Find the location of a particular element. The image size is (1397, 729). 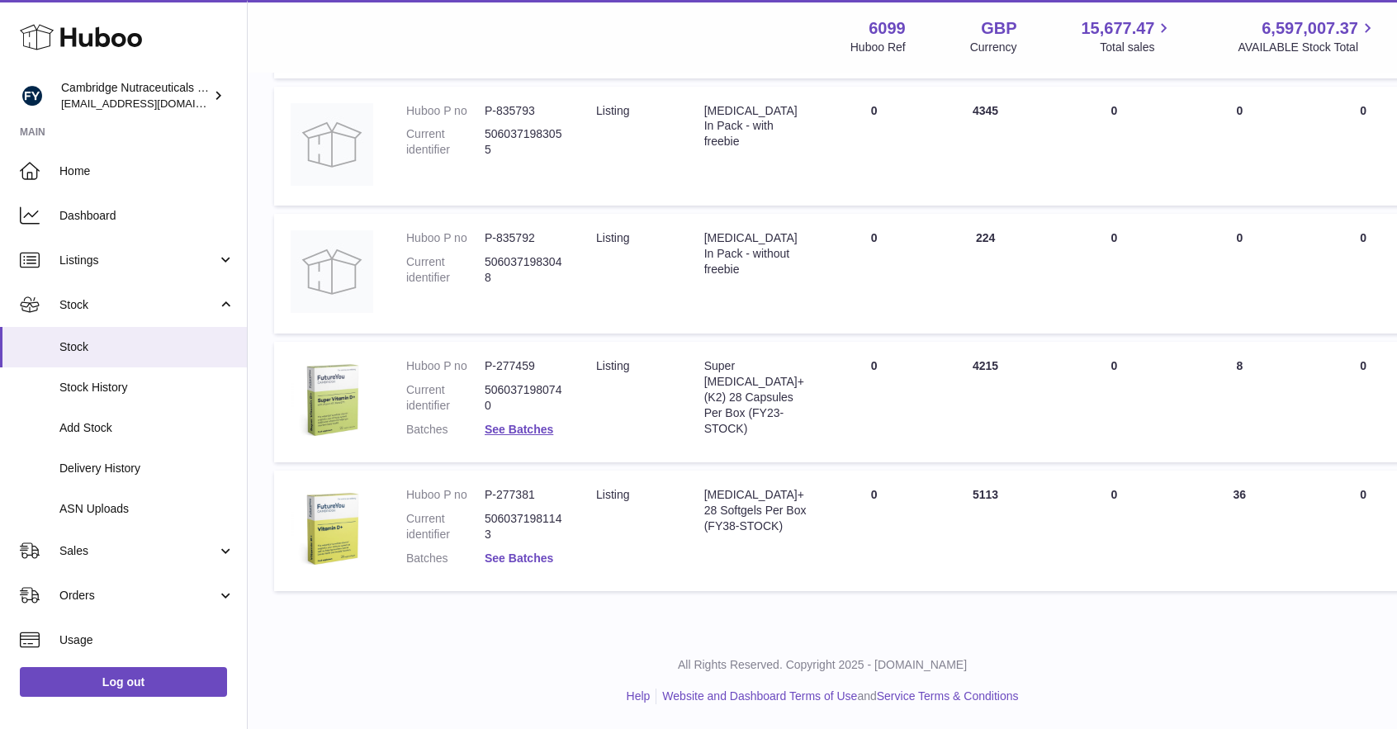

span: 15,677.47 is located at coordinates (1117, 28).